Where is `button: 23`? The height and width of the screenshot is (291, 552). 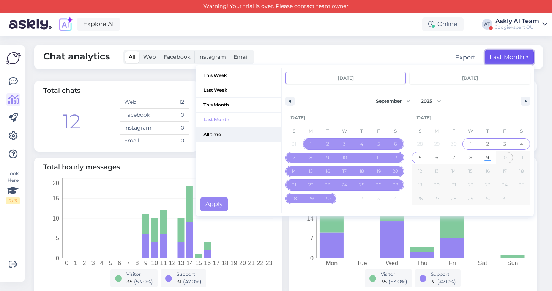 button: 23 is located at coordinates (327, 185).